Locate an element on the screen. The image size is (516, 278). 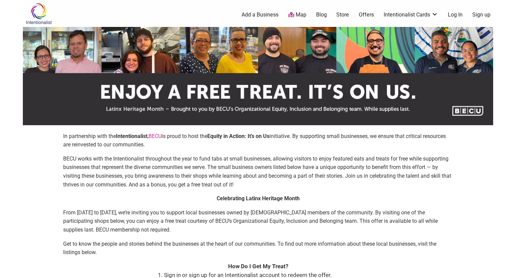
strong: Celebrating Latinx Heritage Month is located at coordinates (258, 198).